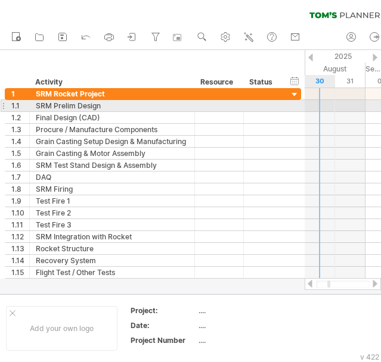  I want to click on div: 1.4, so click(20, 141).